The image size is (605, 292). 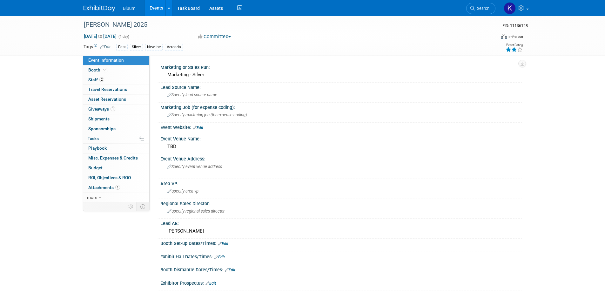 What do you see at coordinates (116, 80) in the screenshot?
I see `a: Staff2` at bounding box center [116, 80].